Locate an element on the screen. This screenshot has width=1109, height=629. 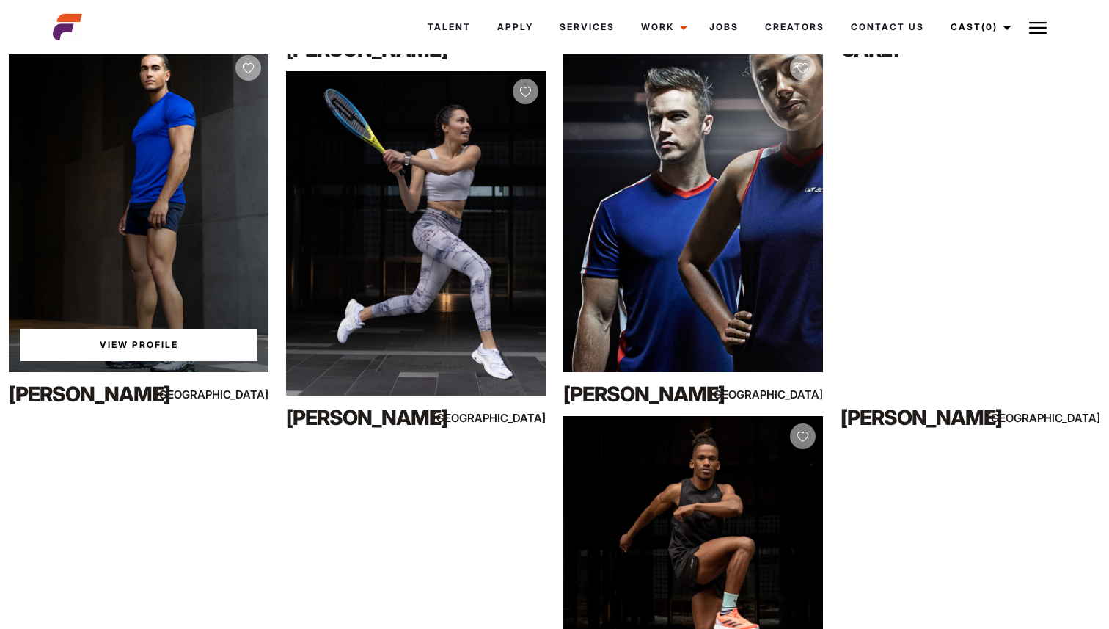
img: cropped-aefm-brand-fav-22-square.png is located at coordinates (67, 27).